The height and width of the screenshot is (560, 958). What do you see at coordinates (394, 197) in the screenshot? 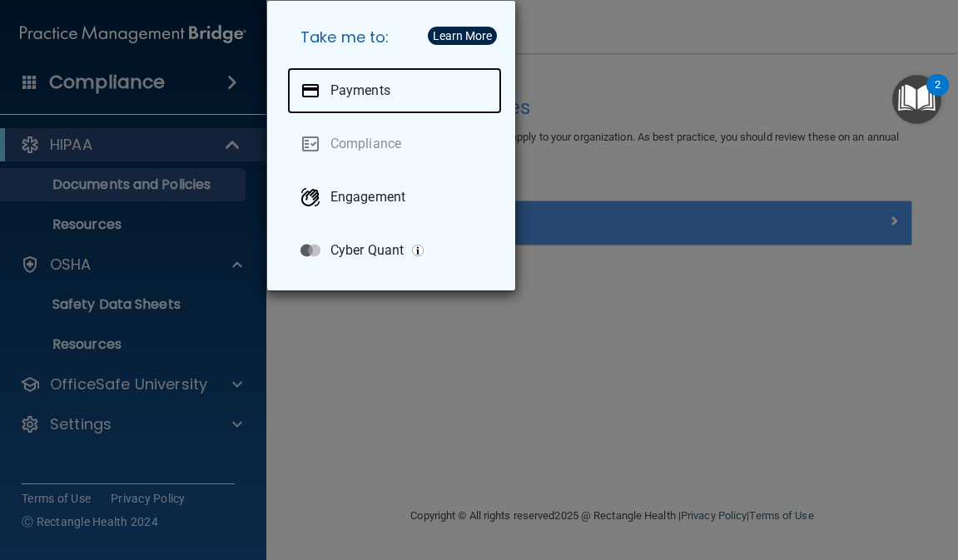
I see `a: Engagement` at bounding box center [394, 197].